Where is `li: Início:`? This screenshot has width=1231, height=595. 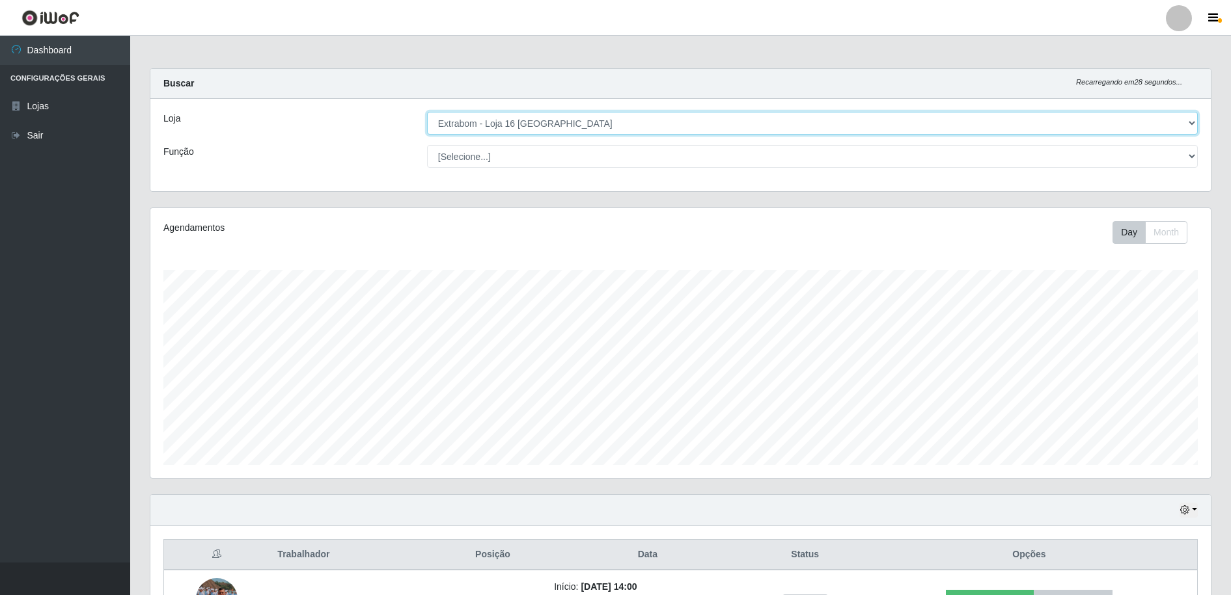 li: Início: is located at coordinates (647, 587).